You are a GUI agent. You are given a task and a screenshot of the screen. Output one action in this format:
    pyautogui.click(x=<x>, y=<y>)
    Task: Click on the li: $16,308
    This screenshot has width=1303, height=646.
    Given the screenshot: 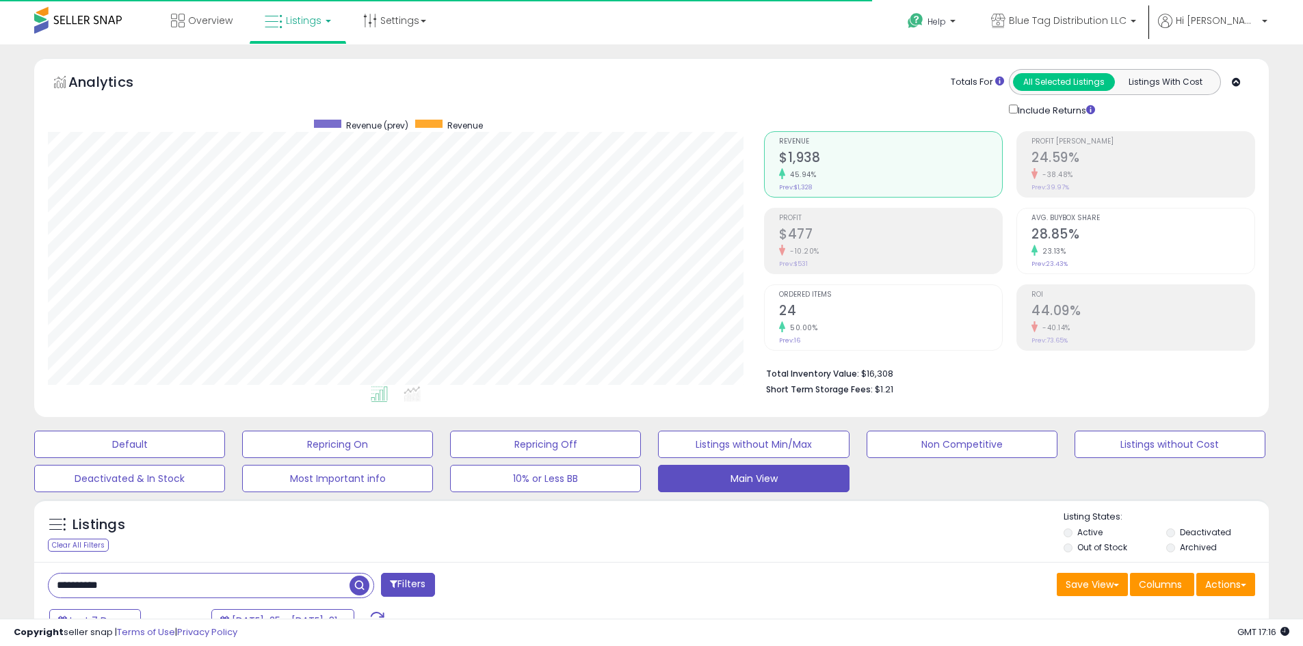 What is the action you would take?
    pyautogui.click(x=1005, y=373)
    